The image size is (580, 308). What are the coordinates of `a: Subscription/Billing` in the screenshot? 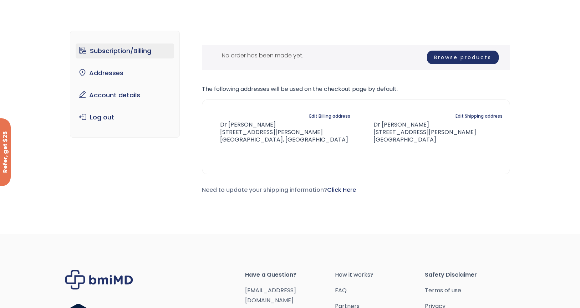 It's located at (125, 51).